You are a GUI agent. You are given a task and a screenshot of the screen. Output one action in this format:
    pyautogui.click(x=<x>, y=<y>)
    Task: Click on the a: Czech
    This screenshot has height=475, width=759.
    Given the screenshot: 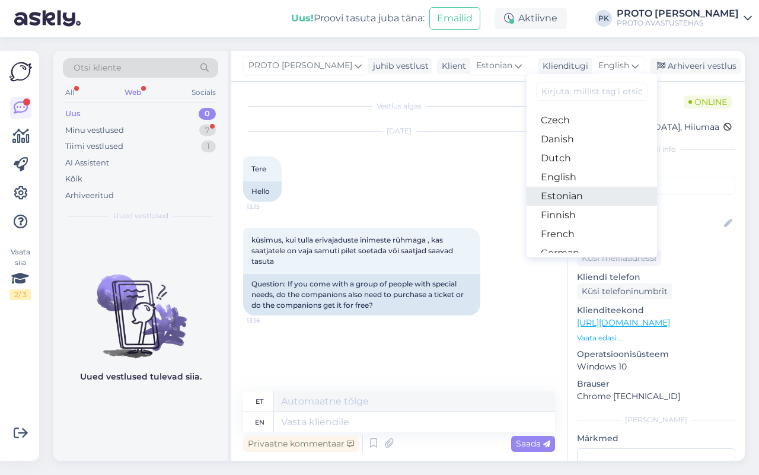 What is the action you would take?
    pyautogui.click(x=591, y=120)
    